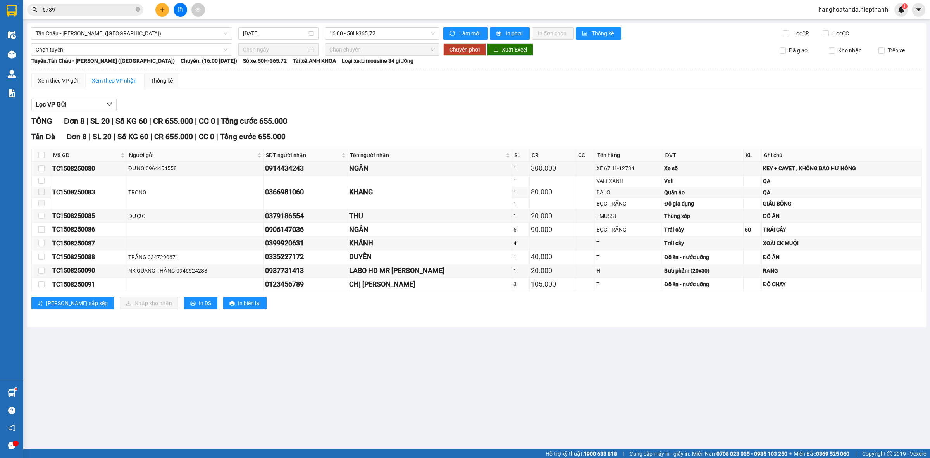 The width and height of the screenshot is (930, 458). Describe the element at coordinates (629, 271) in the screenshot. I see `div: H` at that location.